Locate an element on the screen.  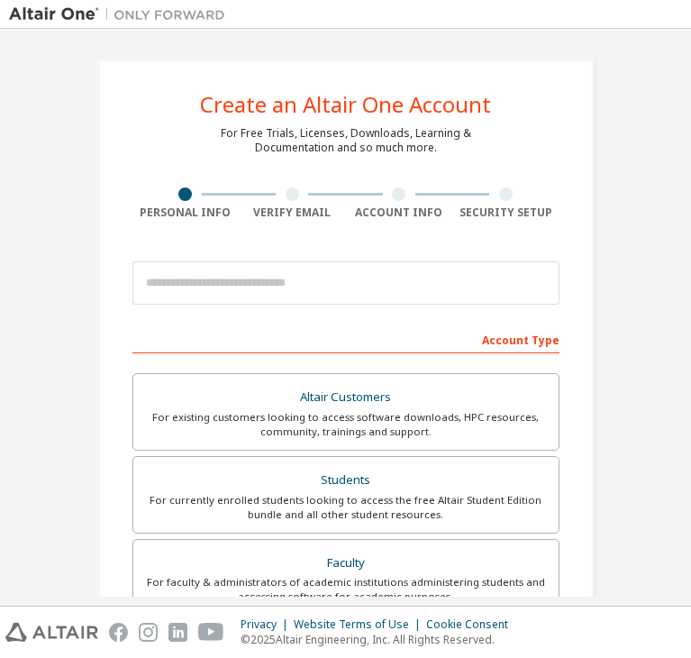
img: instagram.svg is located at coordinates (148, 631).